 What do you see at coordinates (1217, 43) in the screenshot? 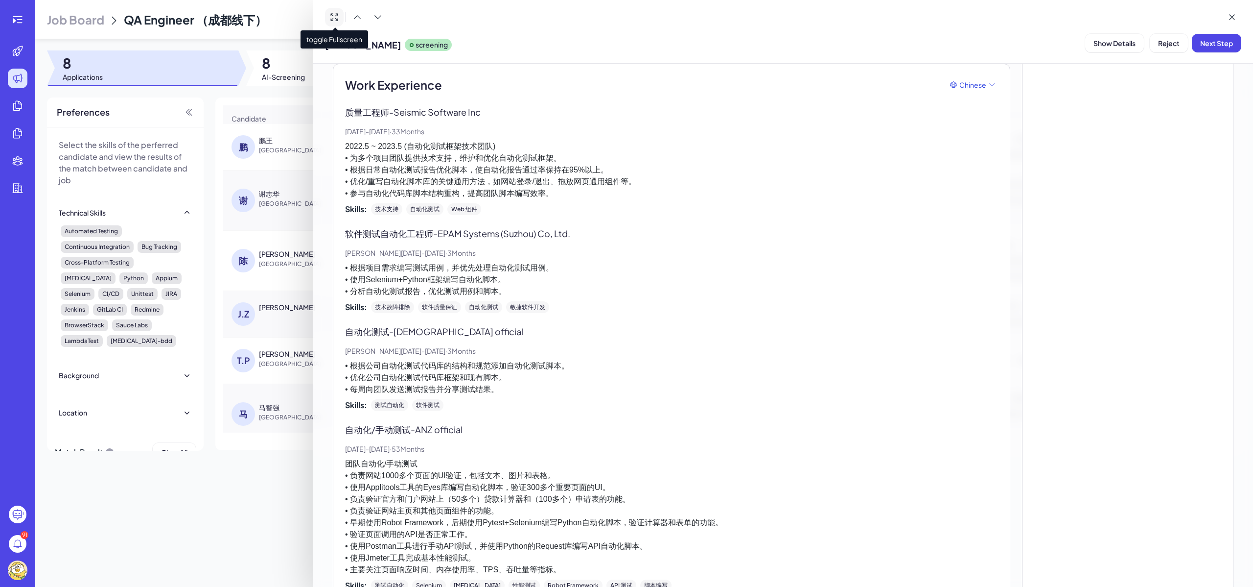
I see `button: Next Step` at bounding box center [1217, 43].